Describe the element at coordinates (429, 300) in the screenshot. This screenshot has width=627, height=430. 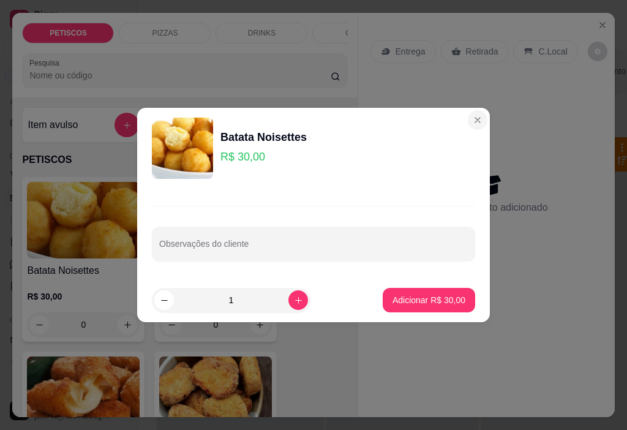
I see `p: Adicionar R$ 30,00` at that location.